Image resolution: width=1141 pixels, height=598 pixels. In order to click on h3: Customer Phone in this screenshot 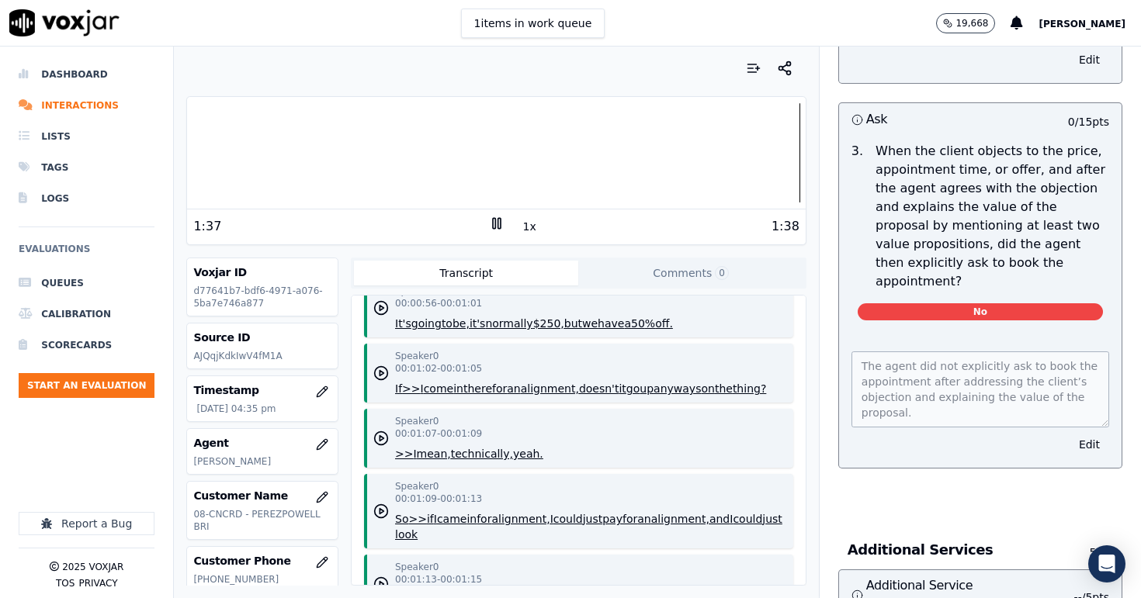, I will do `click(262, 561)`.